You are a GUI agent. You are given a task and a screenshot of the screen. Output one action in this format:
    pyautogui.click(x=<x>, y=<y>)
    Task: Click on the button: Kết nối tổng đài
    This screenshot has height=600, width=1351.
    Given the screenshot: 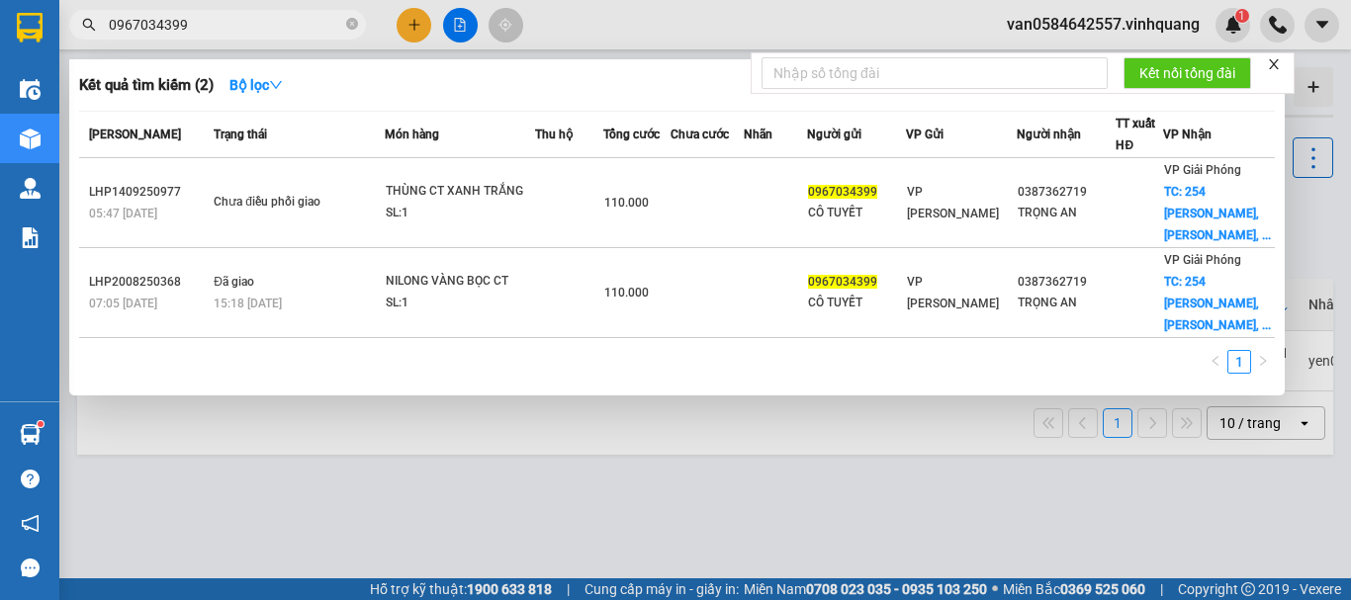 What is the action you would take?
    pyautogui.click(x=1186, y=73)
    